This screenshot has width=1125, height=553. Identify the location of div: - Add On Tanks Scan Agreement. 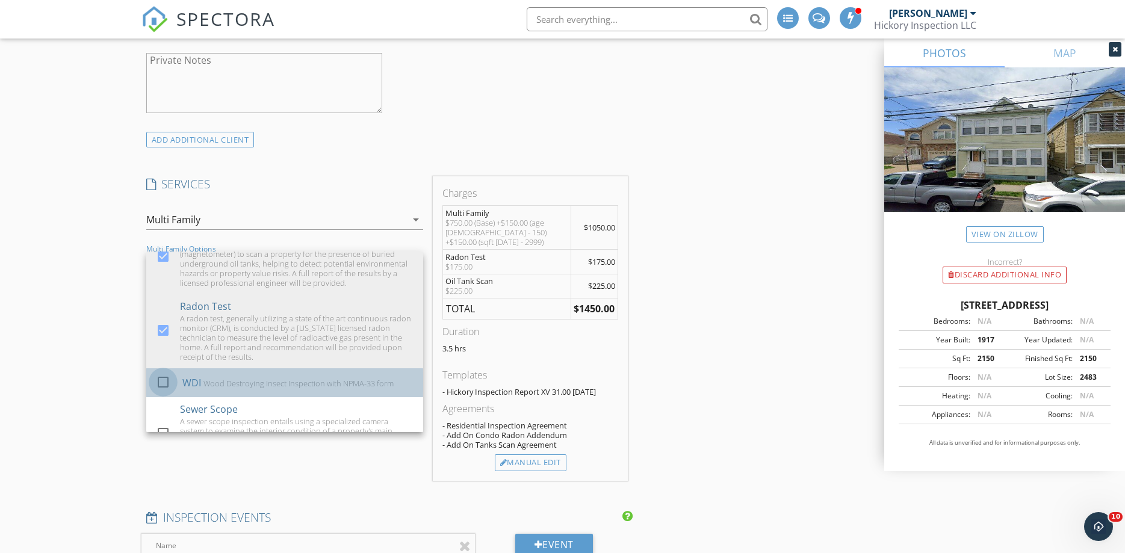
(530, 445).